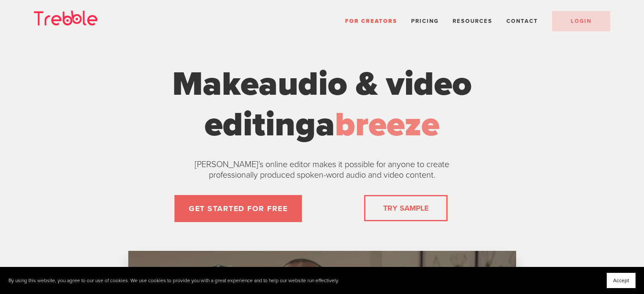  What do you see at coordinates (260, 125) in the screenshot?
I see `span: editing` at bounding box center [260, 125].